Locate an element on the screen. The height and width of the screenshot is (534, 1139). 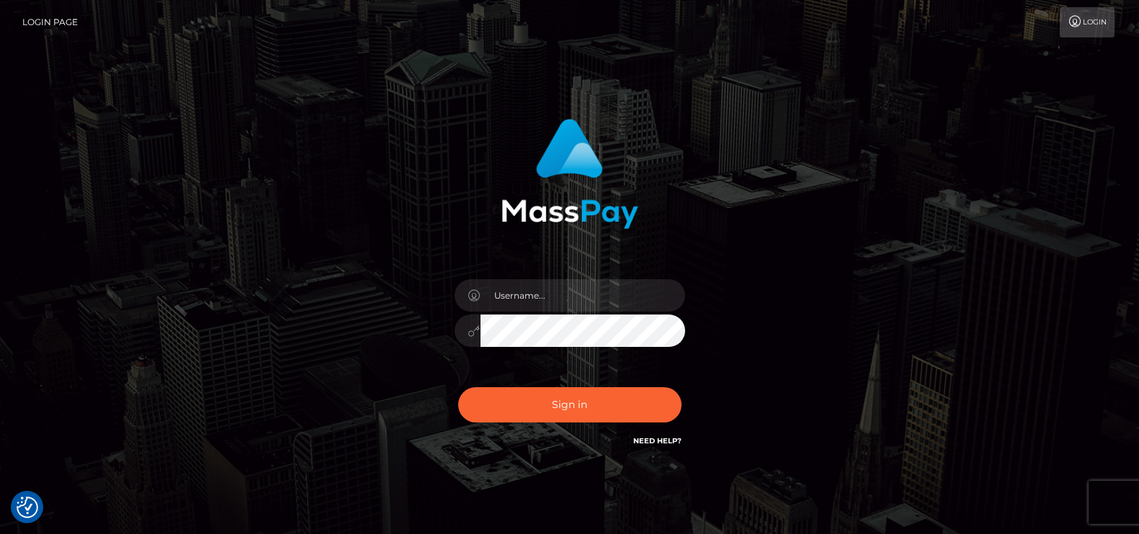
a: Login is located at coordinates (1087, 22).